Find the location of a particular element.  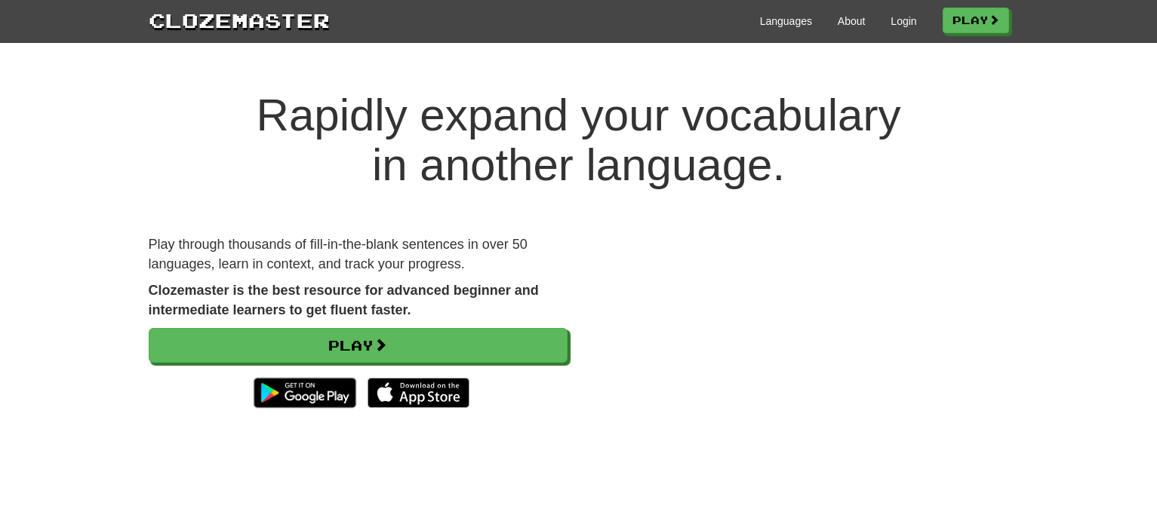

img: Download_on_the_App_Store_Badge_US-UK_135x40-25178aeef6eb6b83b96f5f2d004eda3bffbb37122de64afbaef7... is located at coordinates (418, 393).